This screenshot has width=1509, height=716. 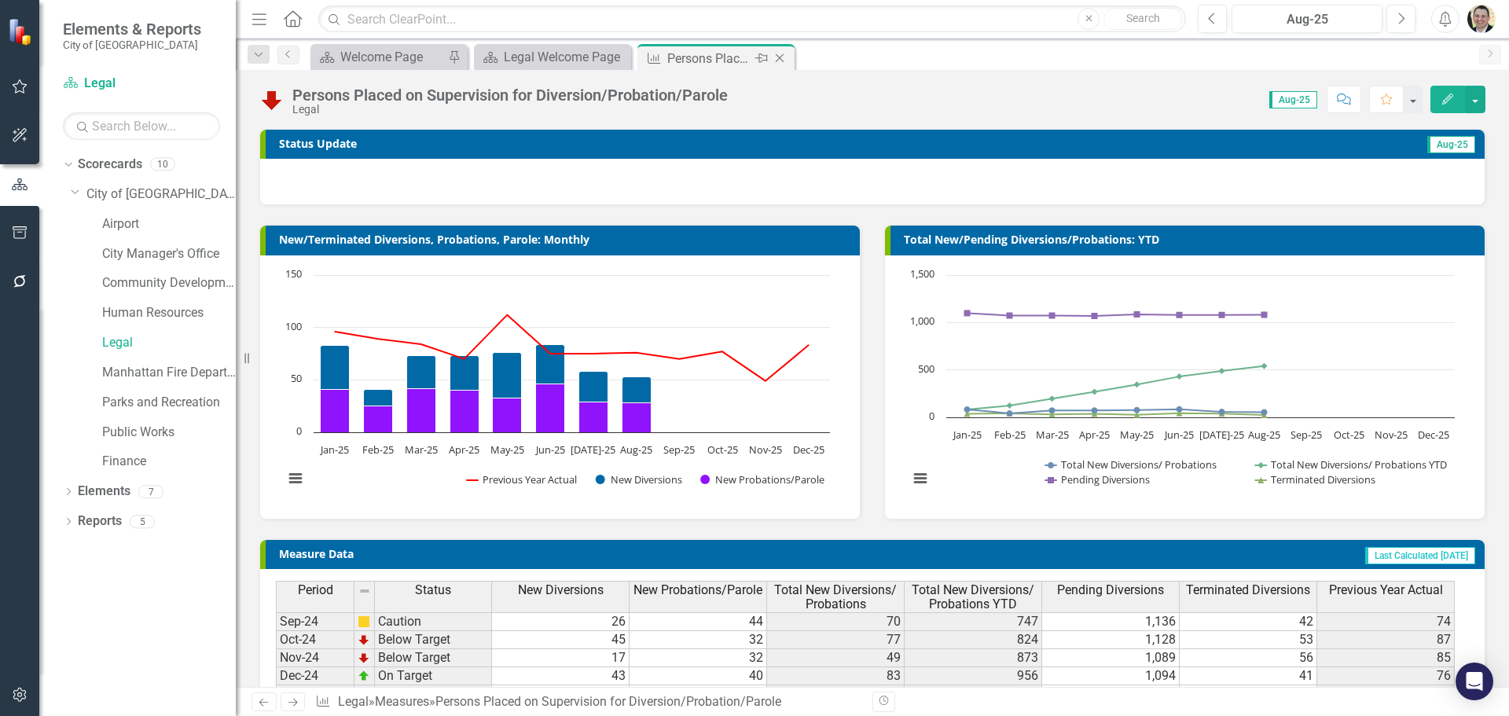 I want to click on td: 44, so click(x=698, y=622).